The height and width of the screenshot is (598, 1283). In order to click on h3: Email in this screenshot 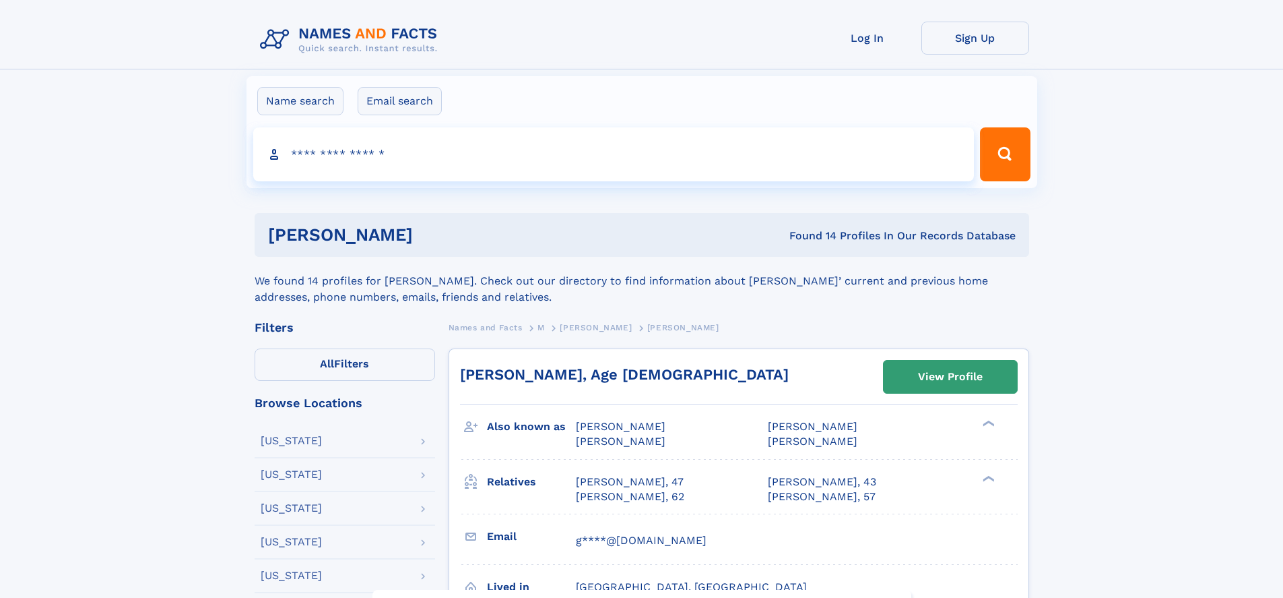, I will do `click(532, 536)`.